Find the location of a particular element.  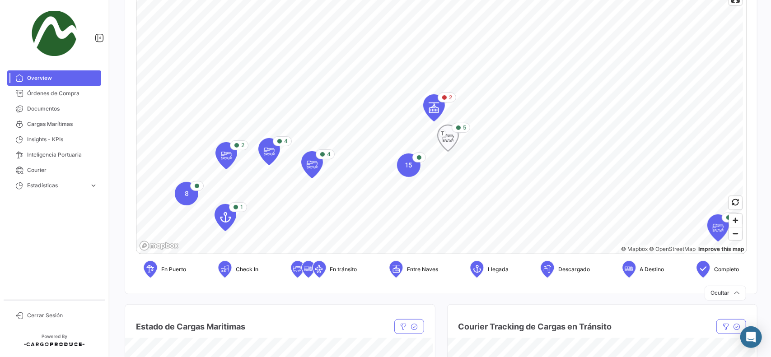

a: Órdenes de Compra is located at coordinates (54, 93).